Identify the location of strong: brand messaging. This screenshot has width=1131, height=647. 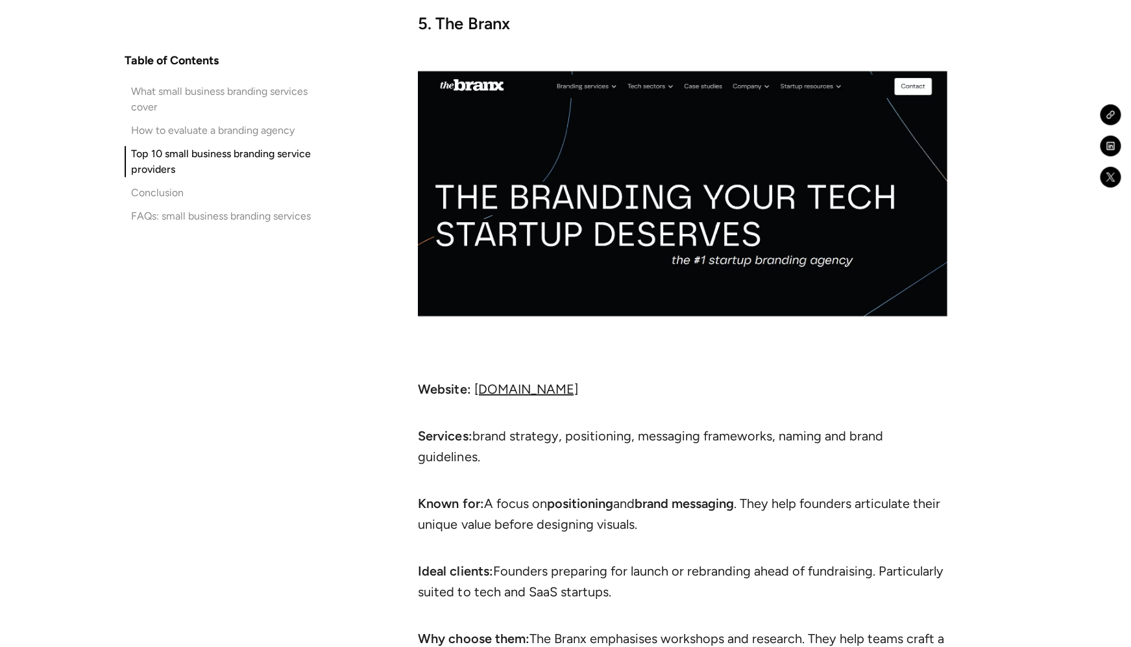
(684, 503).